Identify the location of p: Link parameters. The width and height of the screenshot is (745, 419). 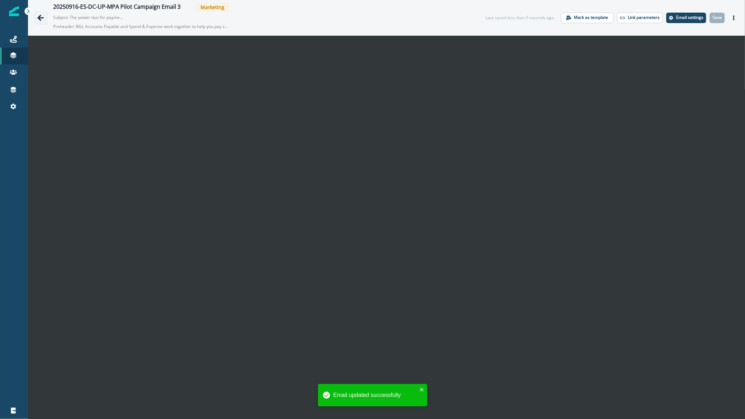
(643, 17).